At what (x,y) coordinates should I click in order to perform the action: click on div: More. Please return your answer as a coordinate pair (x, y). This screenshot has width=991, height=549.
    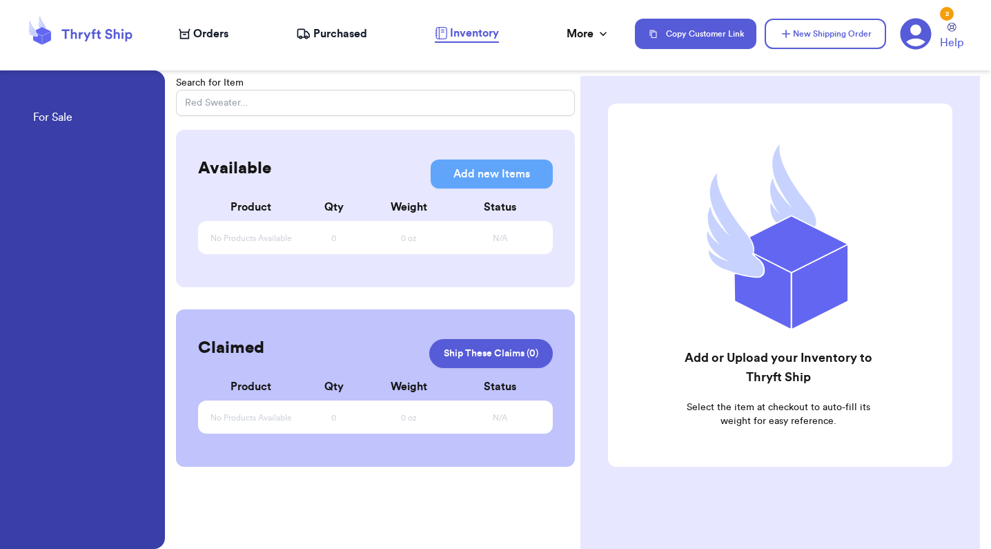
    Looking at the image, I should click on (588, 34).